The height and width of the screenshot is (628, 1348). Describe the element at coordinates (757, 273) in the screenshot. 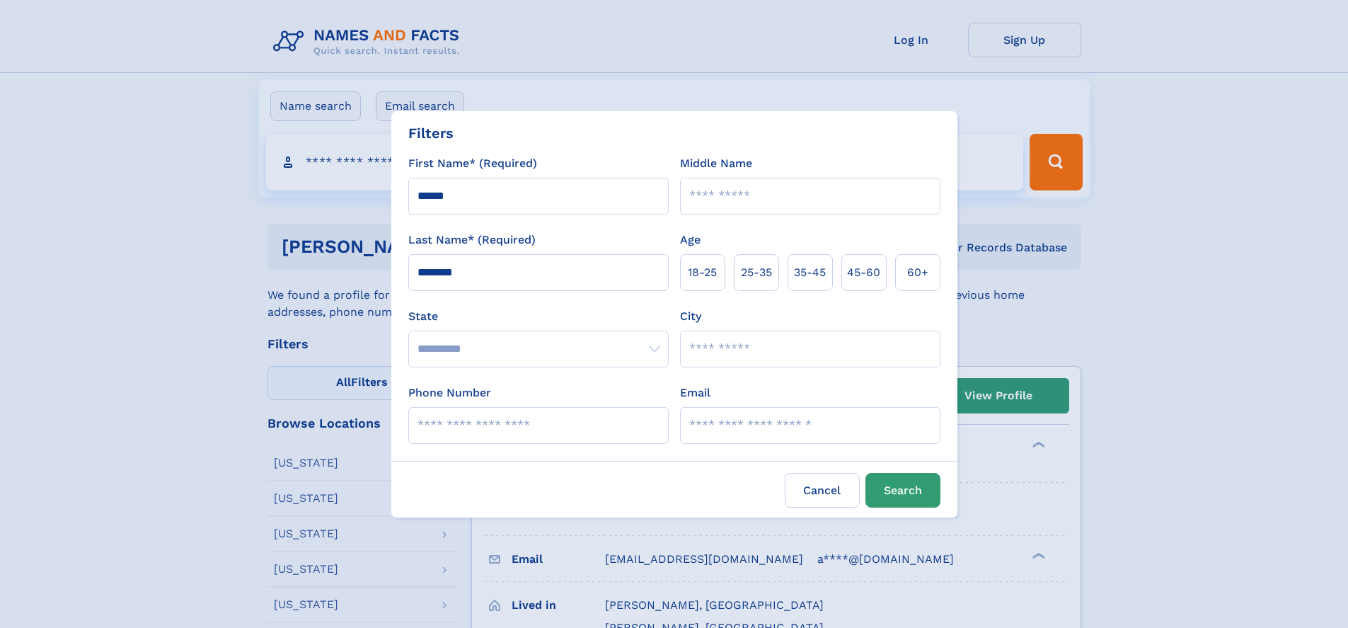

I see `span: 25‑35` at that location.